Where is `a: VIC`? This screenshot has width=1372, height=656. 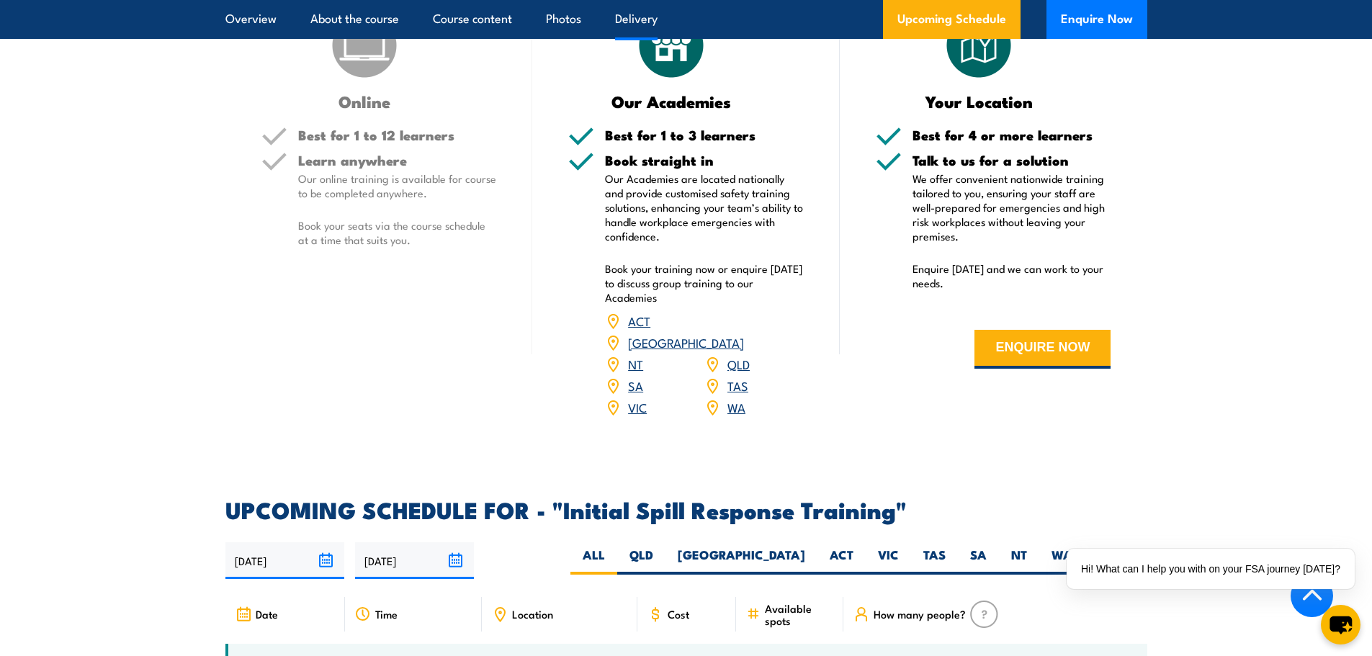
a: VIC is located at coordinates (638, 407).